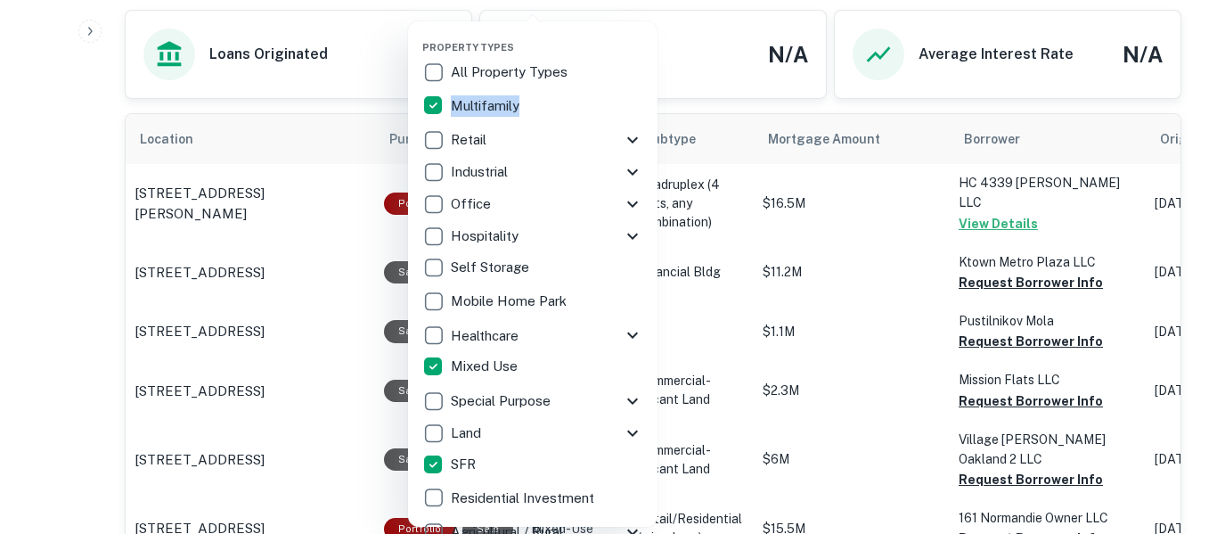 The width and height of the screenshot is (1217, 534). What do you see at coordinates (1173, 434) in the screenshot?
I see `div: Chat Widget` at bounding box center [1173, 434].